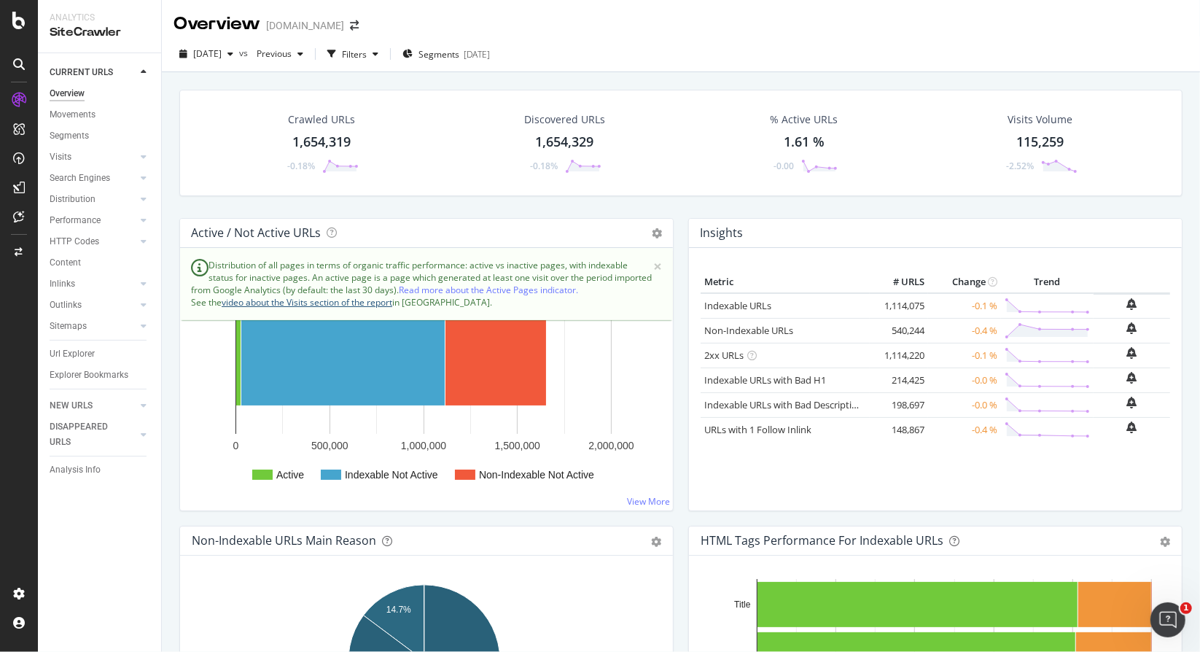 The height and width of the screenshot is (652, 1200). What do you see at coordinates (738, 305) in the screenshot?
I see `a: Indexable URLs` at bounding box center [738, 305].